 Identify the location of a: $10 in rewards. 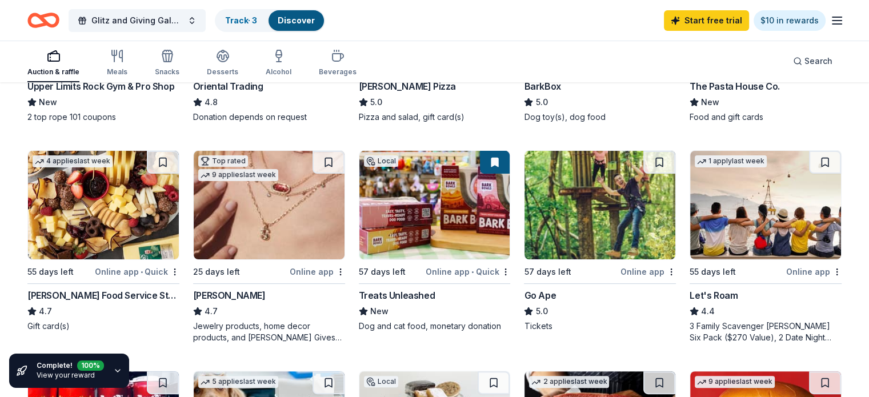
(790, 21).